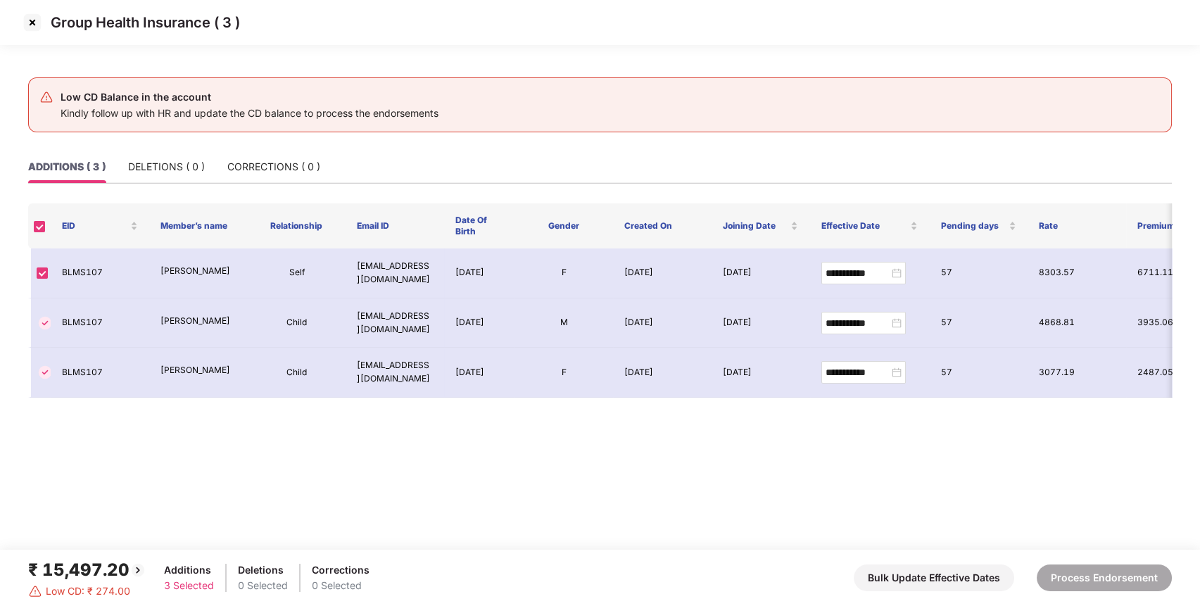 The height and width of the screenshot is (606, 1200). Describe the element at coordinates (87, 570) in the screenshot. I see `div: ₹ 15,497.20` at that location.